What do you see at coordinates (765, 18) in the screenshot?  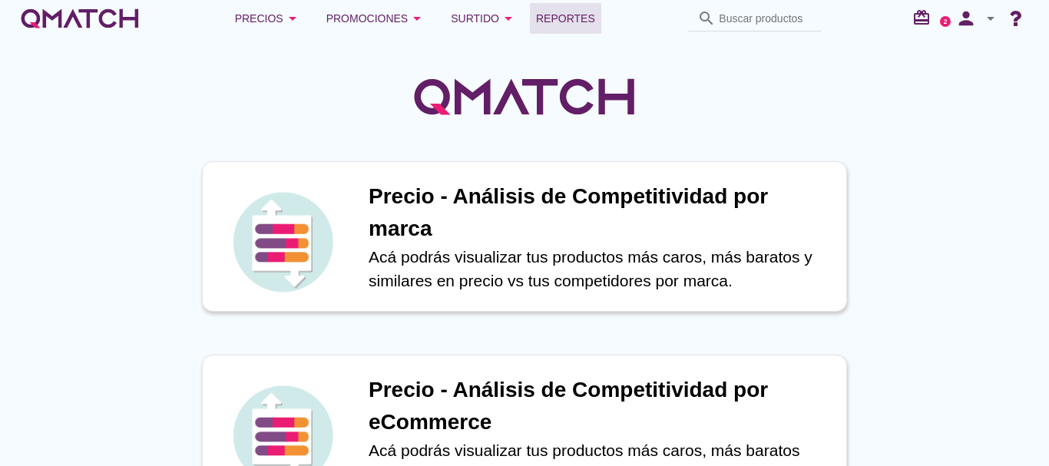 I see `input: Buscar productos` at bounding box center [765, 18].